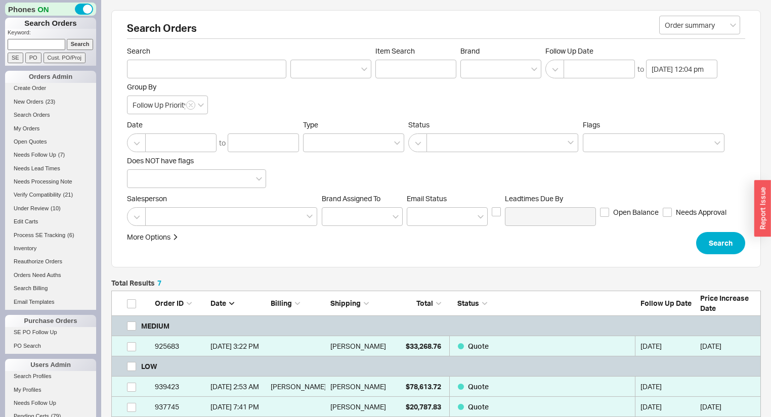  What do you see at coordinates (180, 303) in the screenshot?
I see `div: Order ID` at bounding box center [180, 303].